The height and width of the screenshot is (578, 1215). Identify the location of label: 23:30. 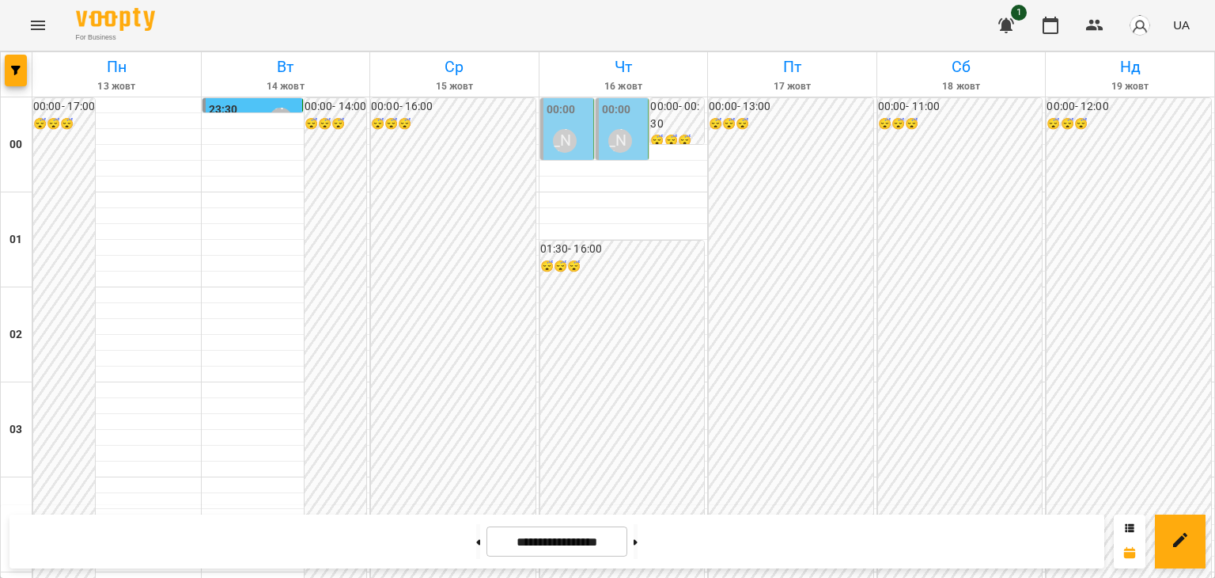
(223, 110).